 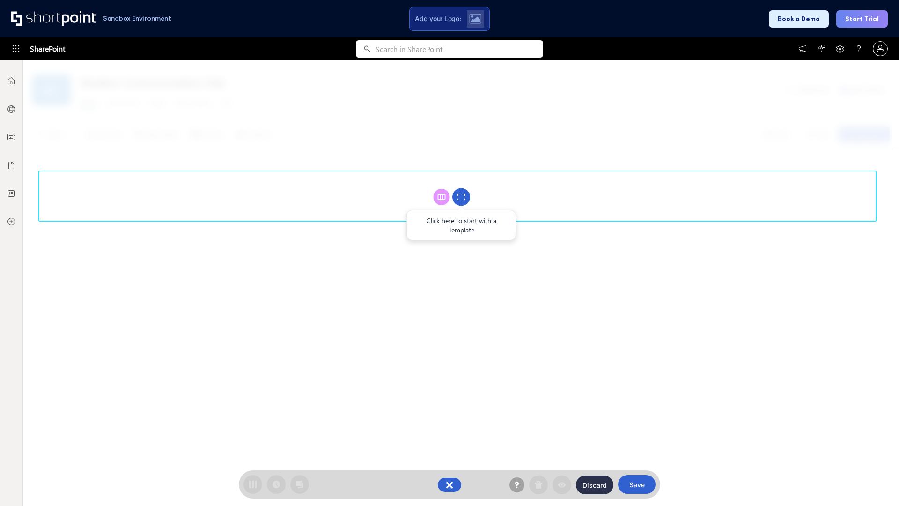 I want to click on img: Upload logo, so click(x=475, y=19).